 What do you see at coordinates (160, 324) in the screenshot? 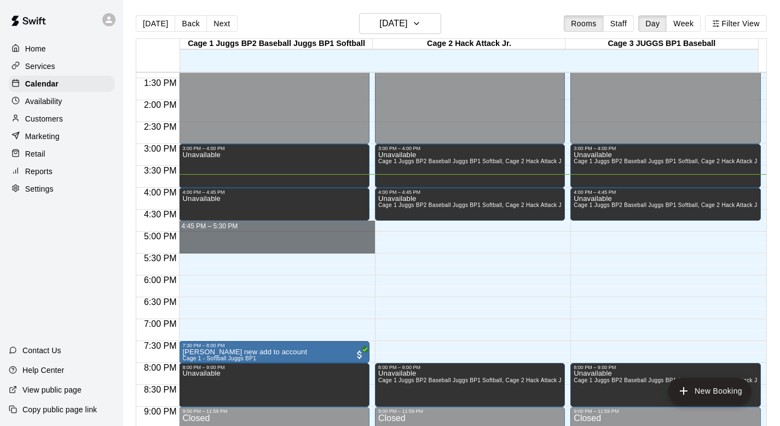
I see `span: 7:00 PM` at bounding box center [160, 324].